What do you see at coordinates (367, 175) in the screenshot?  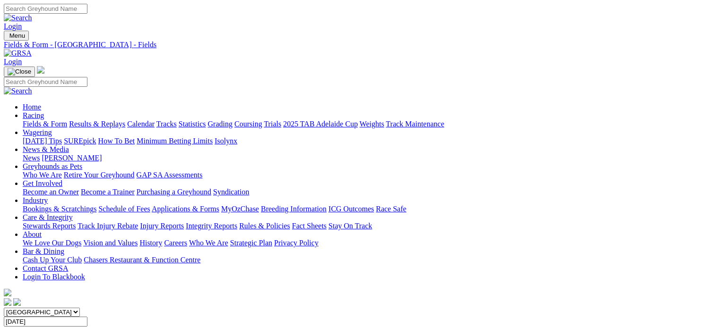 I see `div: Greyhounds as Pets` at bounding box center [367, 175].